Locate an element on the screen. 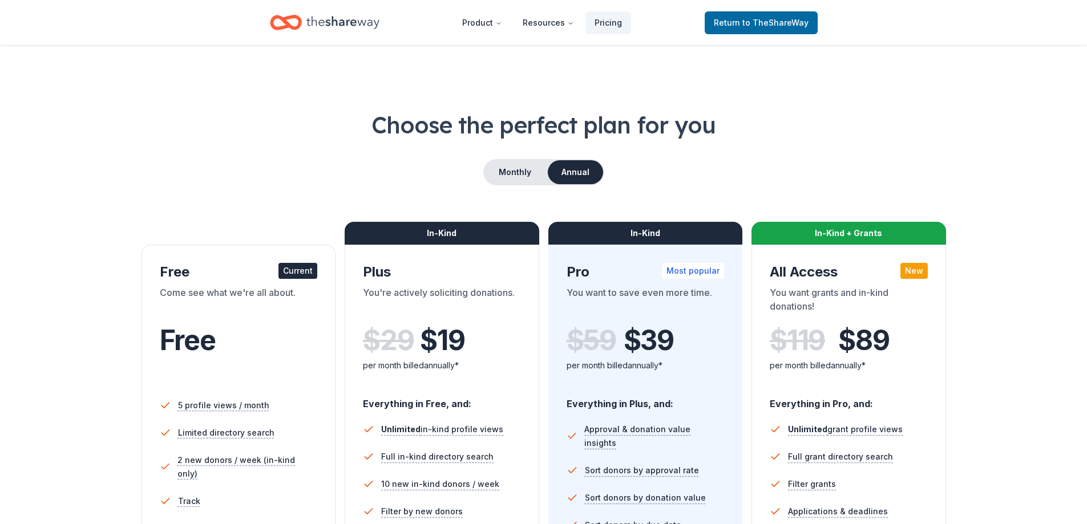  div: In-Kind + Grants is located at coordinates (848, 233).